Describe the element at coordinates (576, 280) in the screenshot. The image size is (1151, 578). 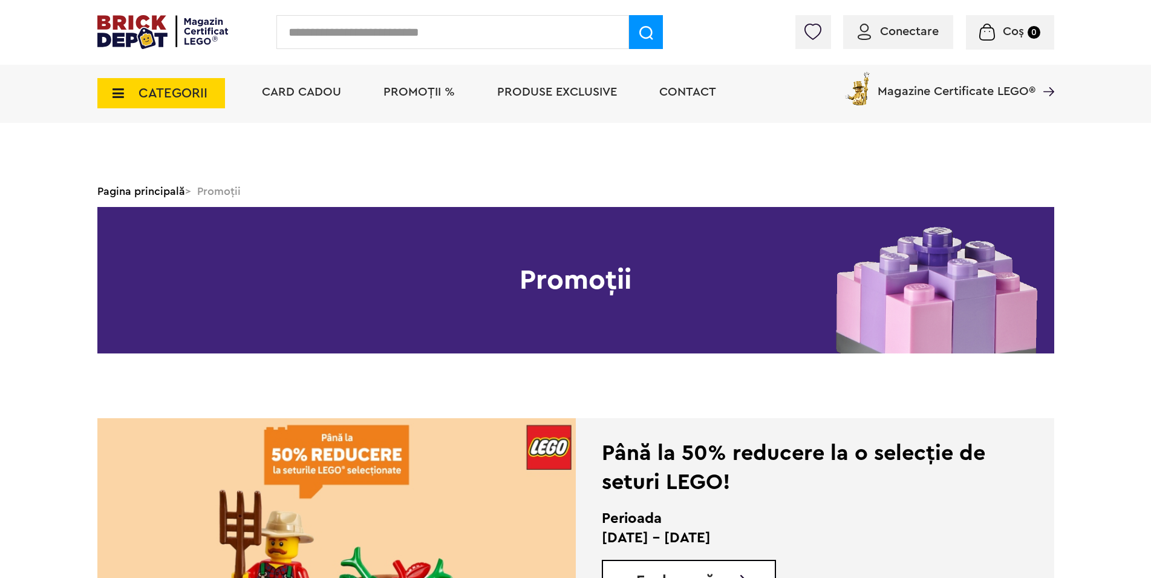
I see `h1: Promoții` at that location.